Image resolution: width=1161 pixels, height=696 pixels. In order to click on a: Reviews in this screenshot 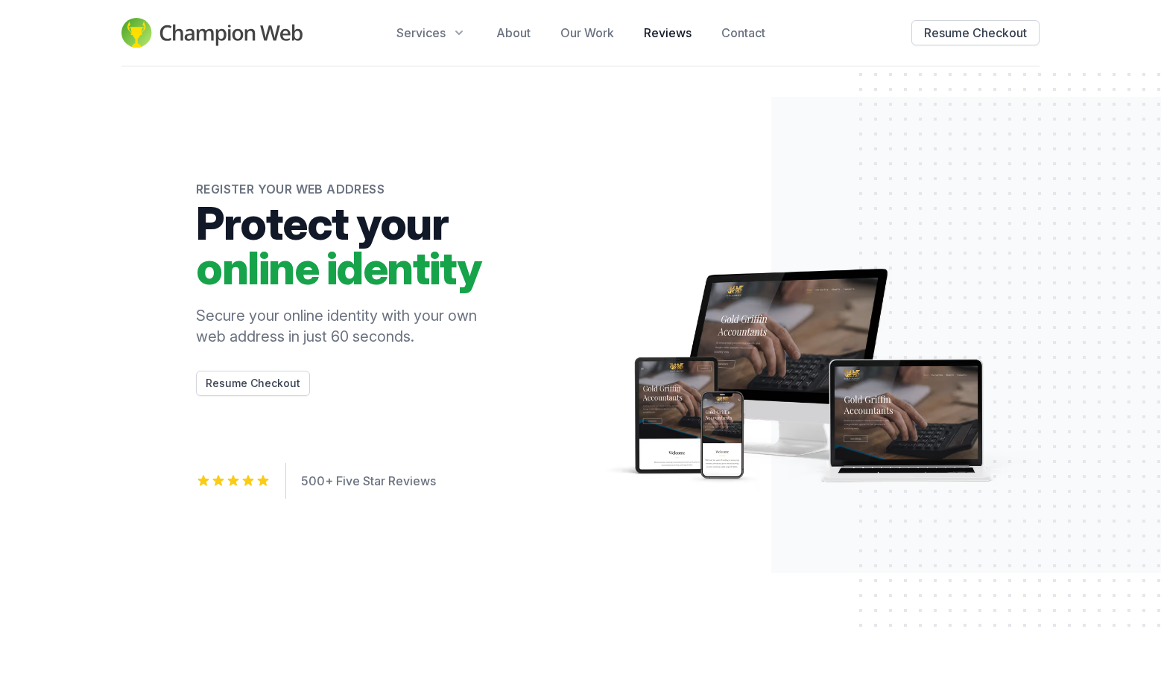, I will do `click(667, 33)`.